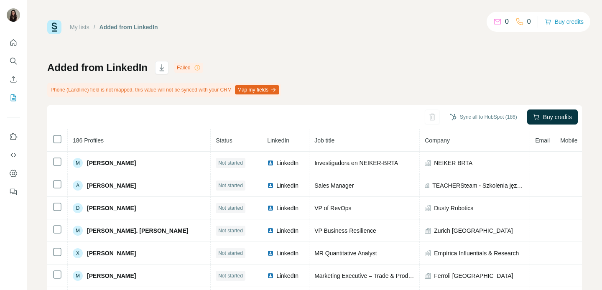 The width and height of the screenshot is (602, 290). I want to click on div: Failed, so click(188, 68).